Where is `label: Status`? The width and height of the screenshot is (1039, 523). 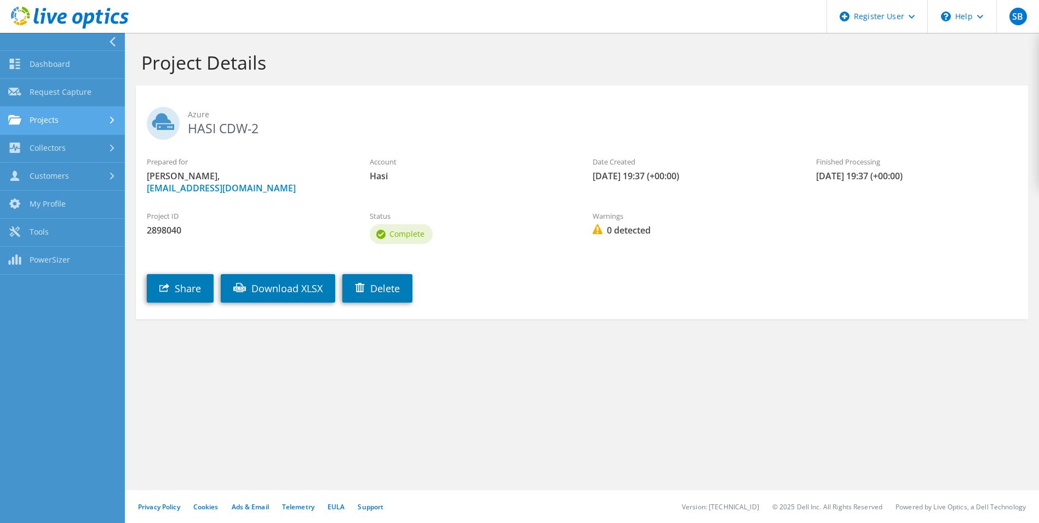 label: Status is located at coordinates (470, 216).